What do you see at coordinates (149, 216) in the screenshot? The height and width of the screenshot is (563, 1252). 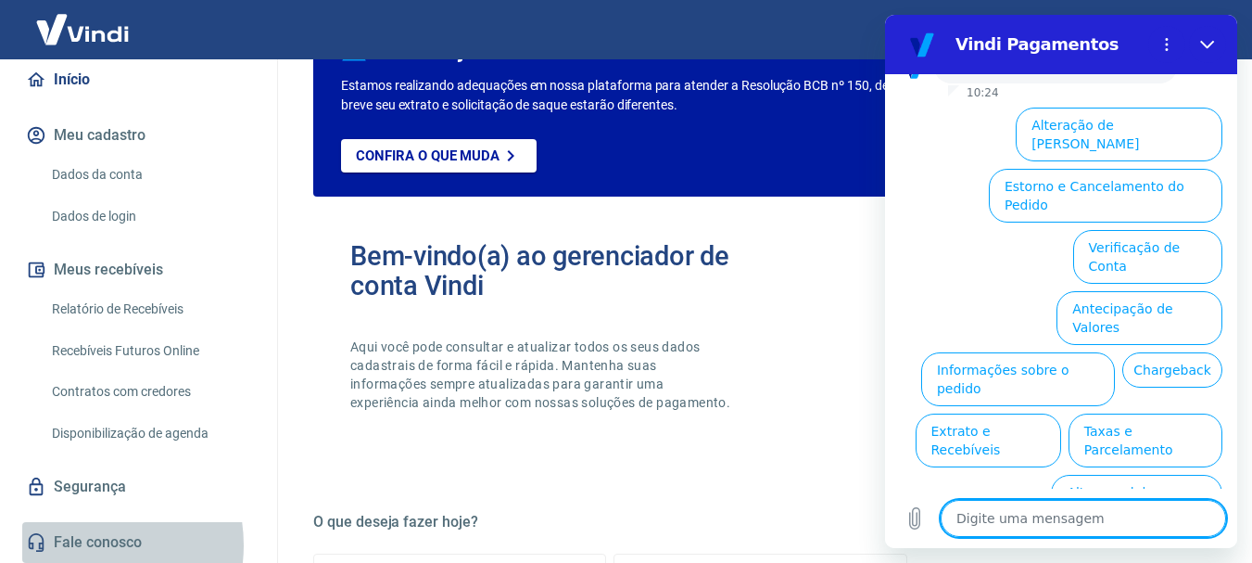 I see `a: Dados de login` at bounding box center [149, 216].